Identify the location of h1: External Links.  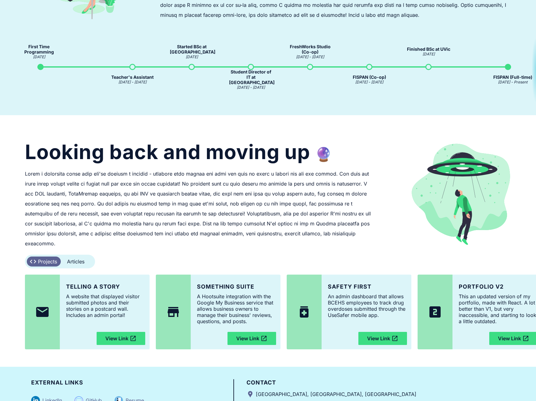
(120, 386).